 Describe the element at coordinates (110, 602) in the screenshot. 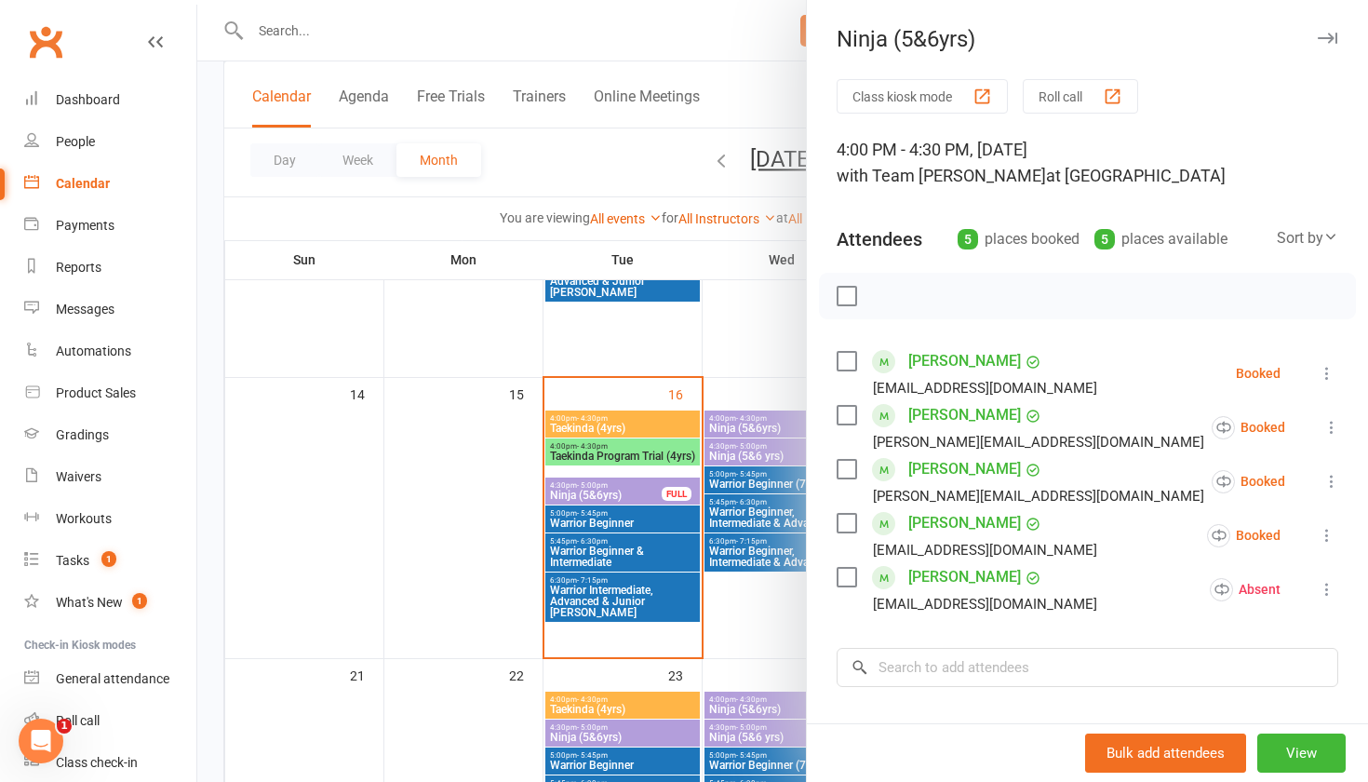

I see `a: What's New1` at that location.